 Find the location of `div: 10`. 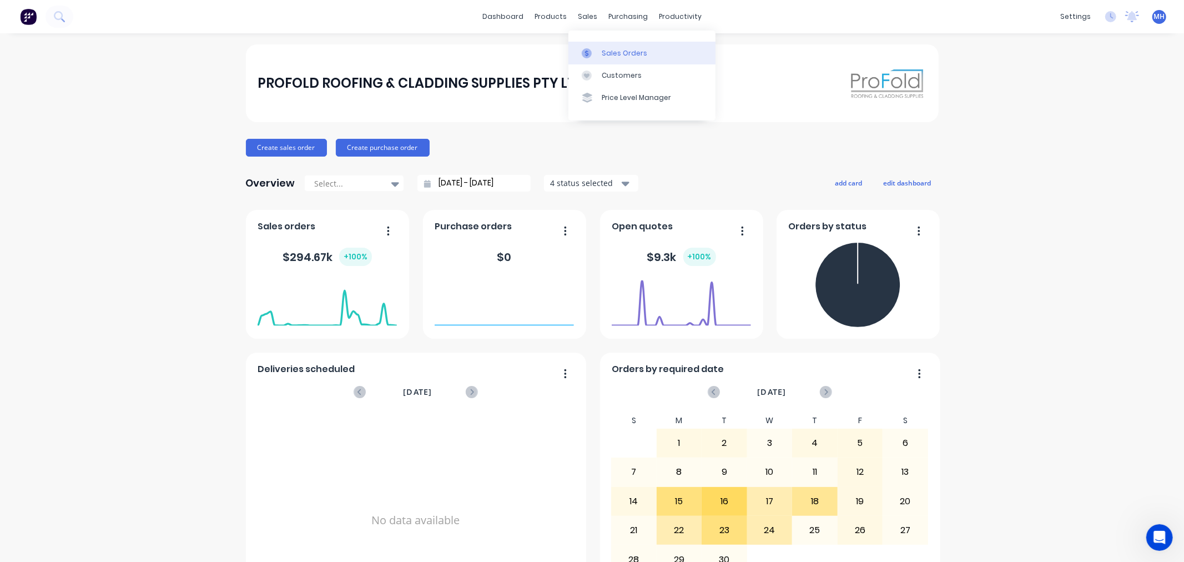

div: 10 is located at coordinates (770, 472).